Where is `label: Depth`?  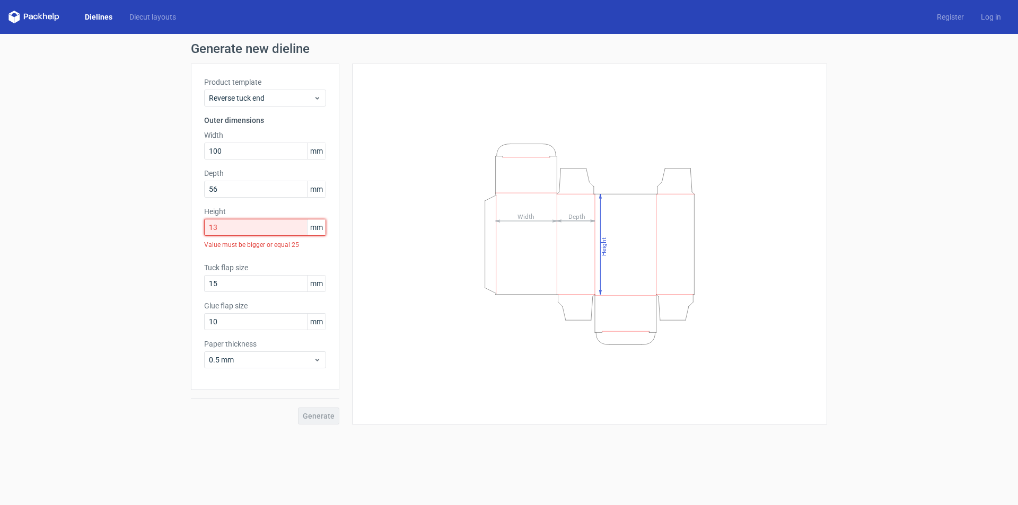
label: Depth is located at coordinates (265, 173).